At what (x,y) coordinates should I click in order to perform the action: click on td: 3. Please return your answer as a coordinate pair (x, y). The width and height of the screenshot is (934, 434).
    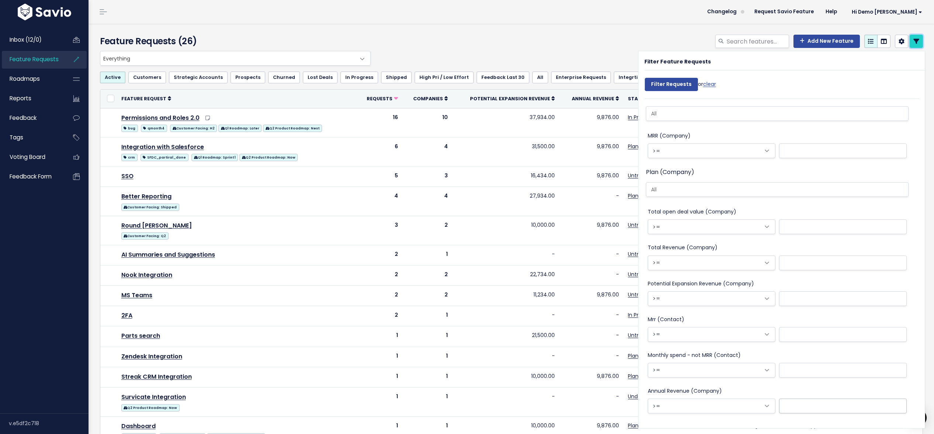
    Looking at the image, I should click on (379, 230).